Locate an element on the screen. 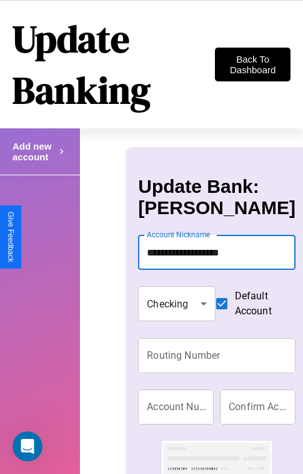  button: Back To Dashboard is located at coordinates (253, 64).